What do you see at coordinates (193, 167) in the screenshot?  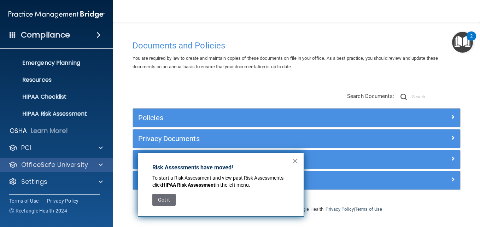 I see `strong: Risk Assessments have moved!` at bounding box center [193, 167].